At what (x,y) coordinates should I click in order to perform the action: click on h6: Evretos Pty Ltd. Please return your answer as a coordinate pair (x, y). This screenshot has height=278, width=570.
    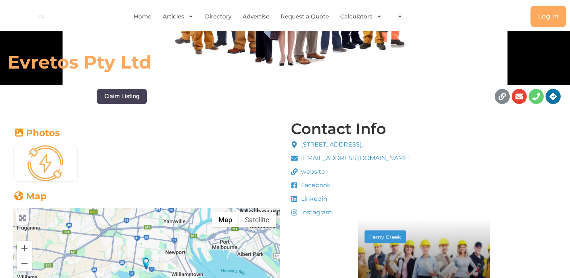
    Looking at the image, I should click on (201, 62).